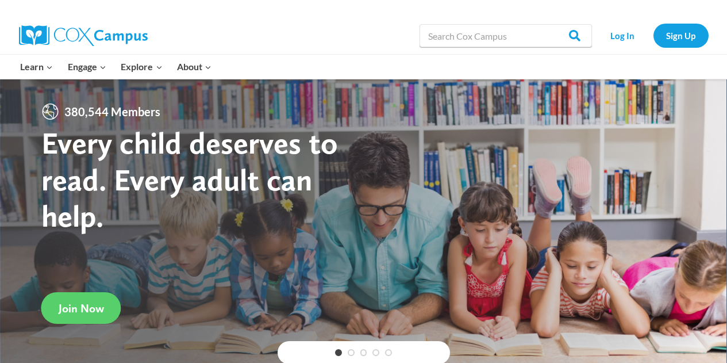 The height and width of the screenshot is (363, 727). Describe the element at coordinates (364, 352) in the screenshot. I see `a: 3` at that location.